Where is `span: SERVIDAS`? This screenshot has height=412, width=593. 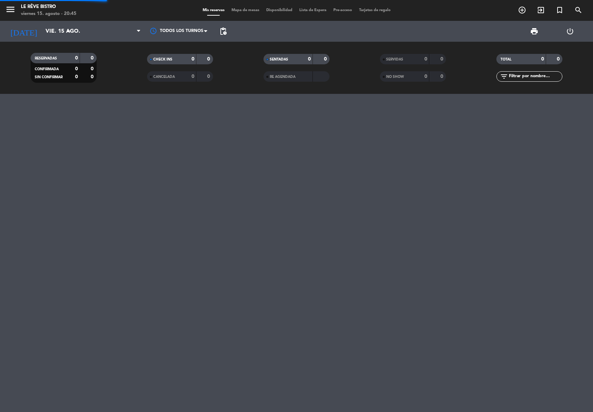
span: SERVIDAS is located at coordinates (395, 59).